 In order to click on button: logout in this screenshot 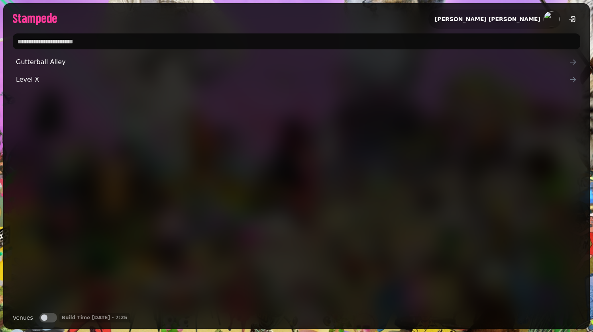, I will do `click(572, 19)`.